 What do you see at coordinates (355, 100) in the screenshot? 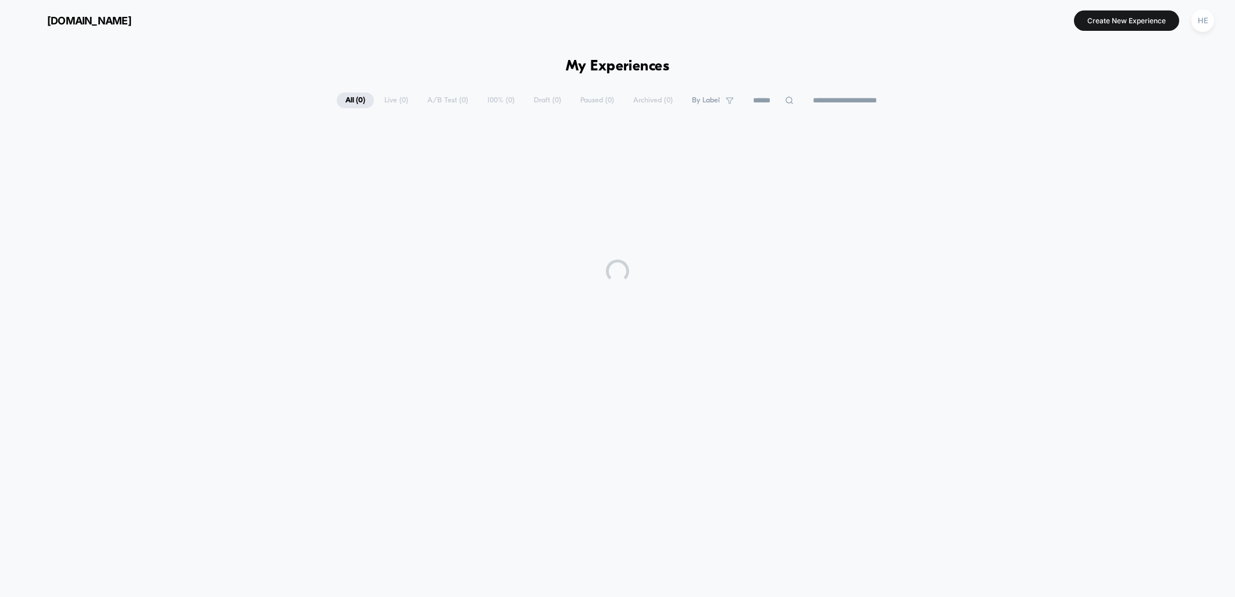
I see `span: All ( 0 )` at bounding box center [355, 100].